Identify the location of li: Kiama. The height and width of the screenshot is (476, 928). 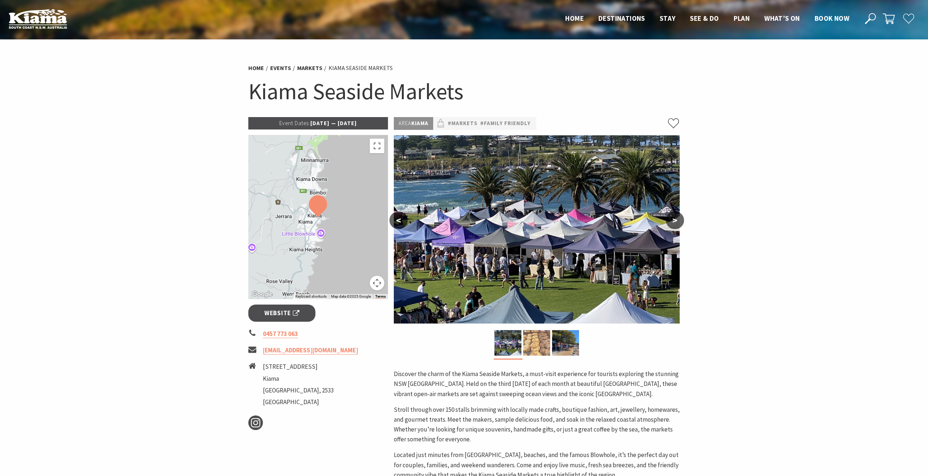
(298, 379).